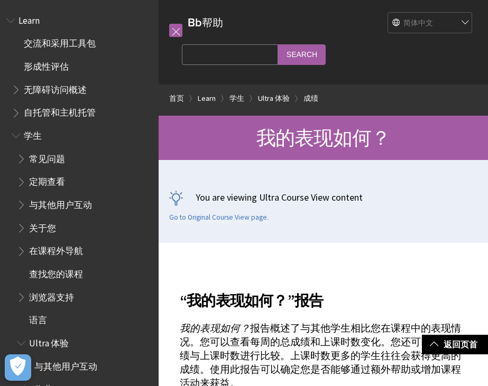 The image size is (488, 386). I want to click on span: Ultra 体验, so click(49, 341).